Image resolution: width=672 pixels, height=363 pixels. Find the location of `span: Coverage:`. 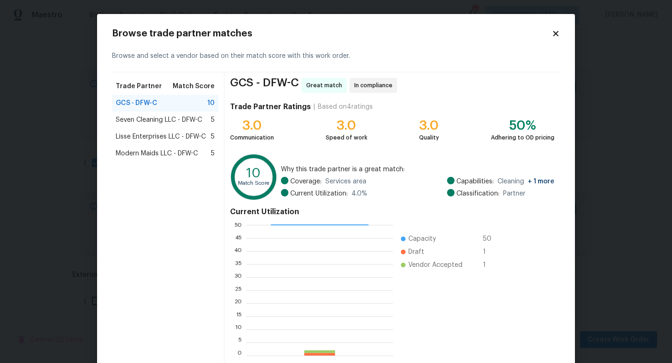

span: Coverage: is located at coordinates (305, 181).